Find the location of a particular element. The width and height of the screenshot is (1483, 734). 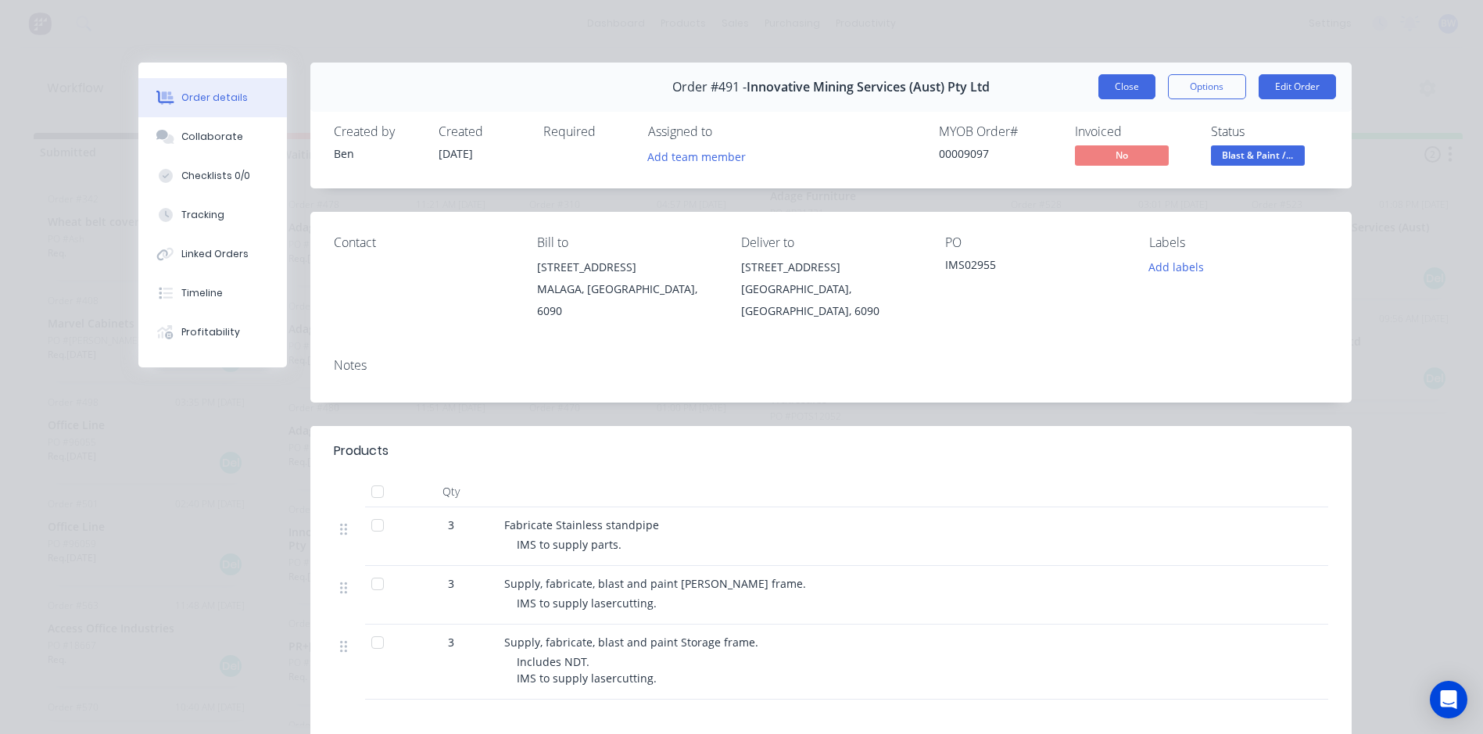

div: Status is located at coordinates (1269, 131).